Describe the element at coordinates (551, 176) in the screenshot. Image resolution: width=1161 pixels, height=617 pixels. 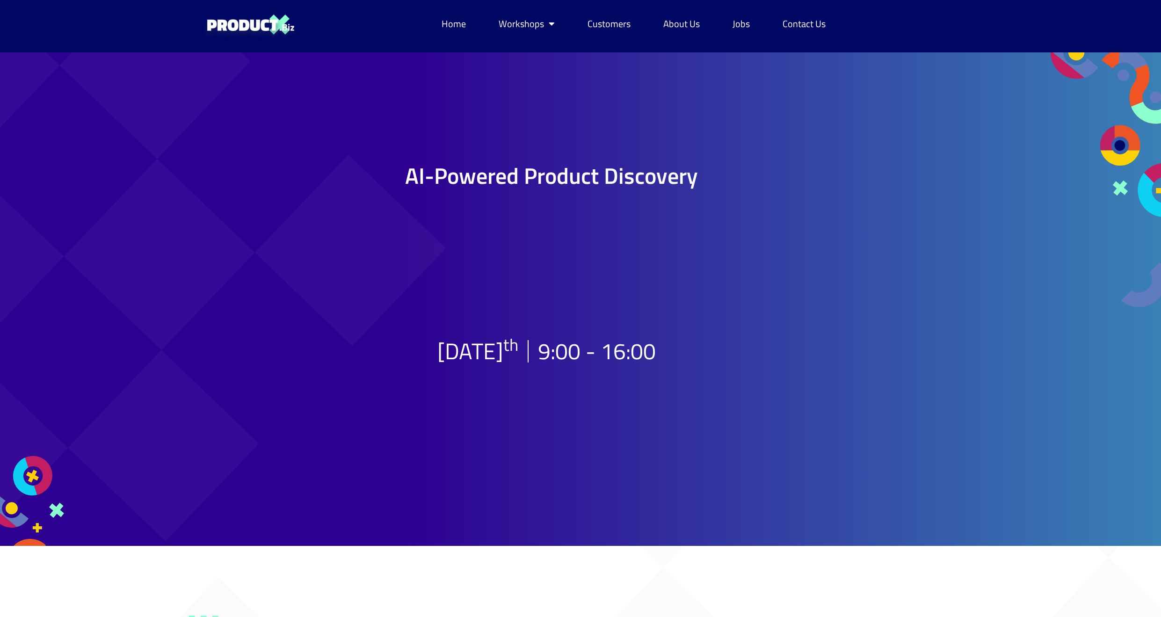
I see `h1: AI-Powered Product Discovery` at that location.